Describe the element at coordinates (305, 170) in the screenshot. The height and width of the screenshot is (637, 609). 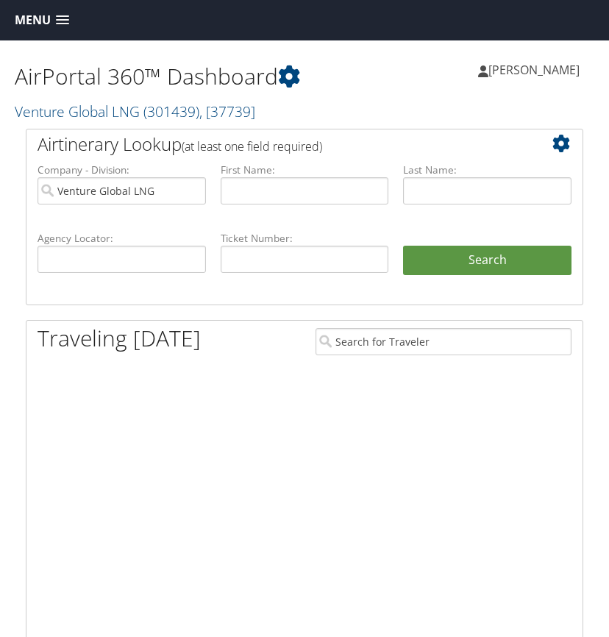
I see `label: First Name:` at that location.